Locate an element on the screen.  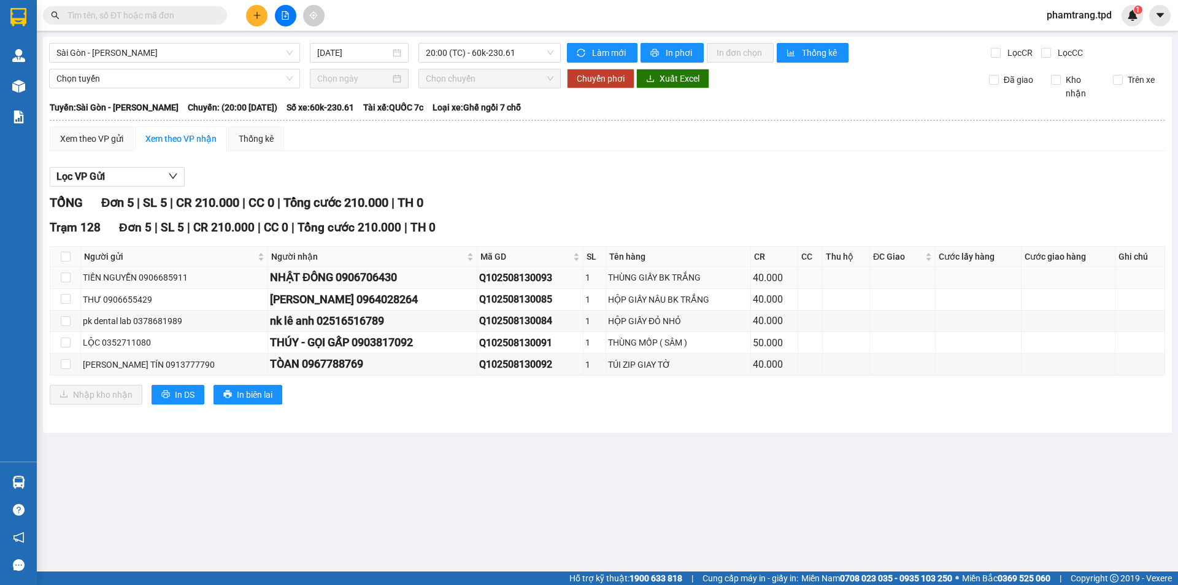
span: copyright is located at coordinates (1114, 578).